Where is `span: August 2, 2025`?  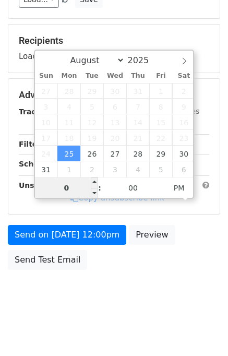
span: August 2, 2025 is located at coordinates (184, 91).